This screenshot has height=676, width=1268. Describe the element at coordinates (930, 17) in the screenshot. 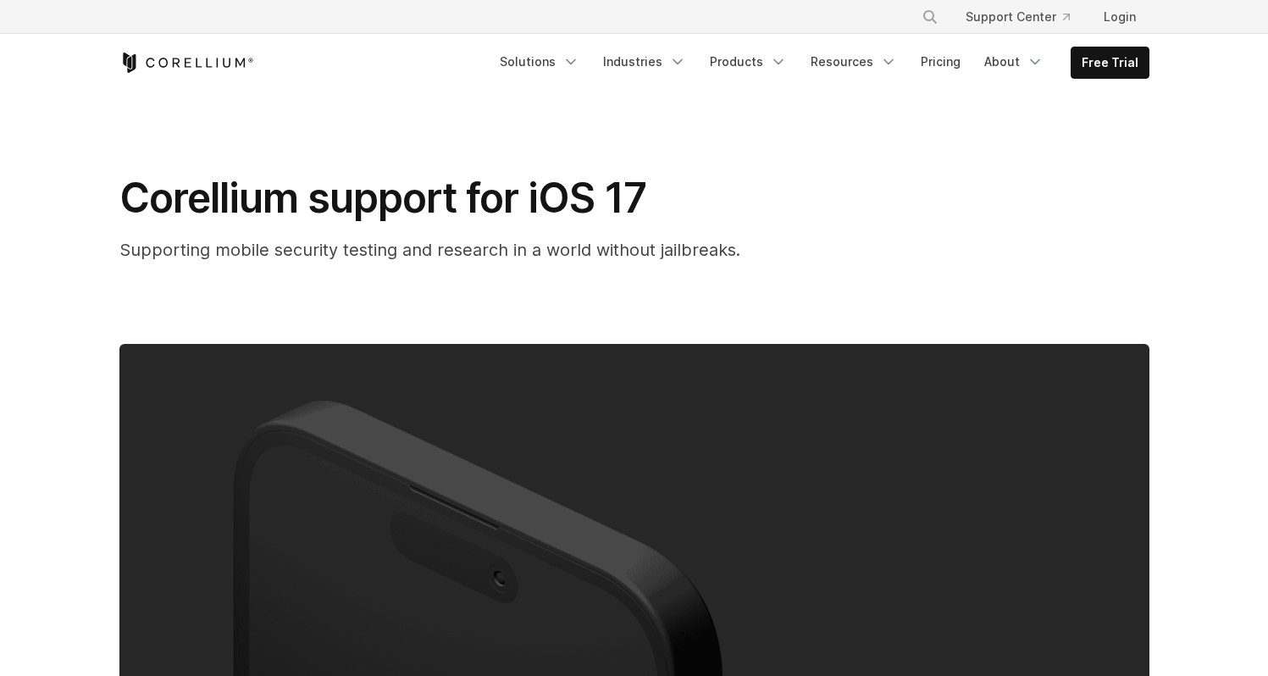

I see `button: Search` at that location.